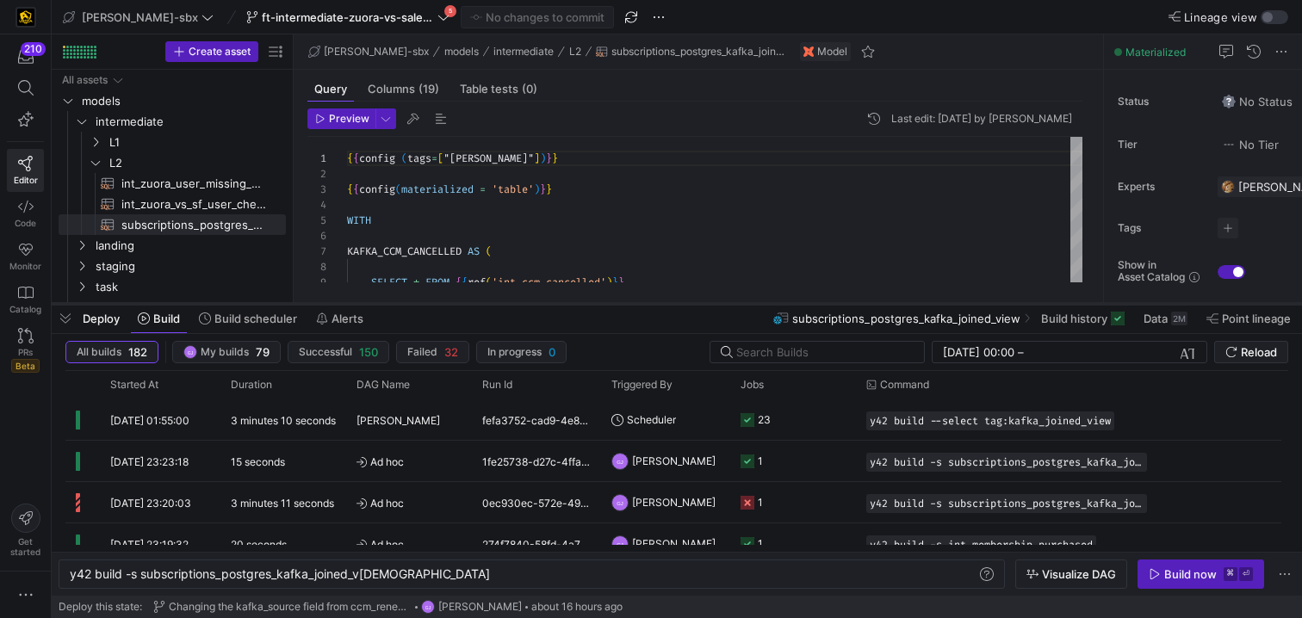  What do you see at coordinates (283, 420) in the screenshot?
I see `y42-duration: 3 minutes 10 seconds` at bounding box center [283, 420].